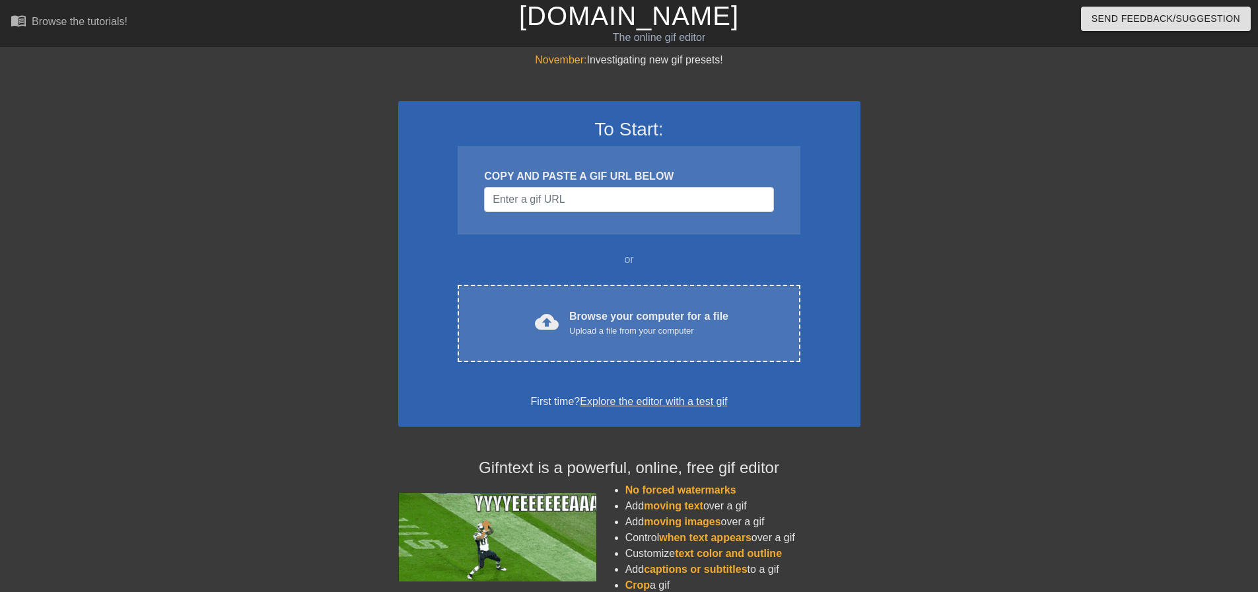 Image resolution: width=1258 pixels, height=592 pixels. Describe the element at coordinates (1166, 18) in the screenshot. I see `button: Send Feedback/Suggestion` at that location.